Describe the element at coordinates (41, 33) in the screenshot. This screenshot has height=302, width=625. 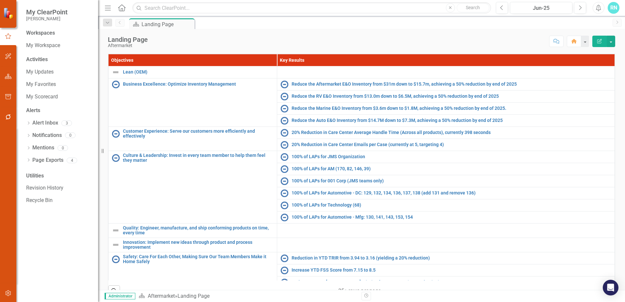
I see `div: Workspaces` at that location.